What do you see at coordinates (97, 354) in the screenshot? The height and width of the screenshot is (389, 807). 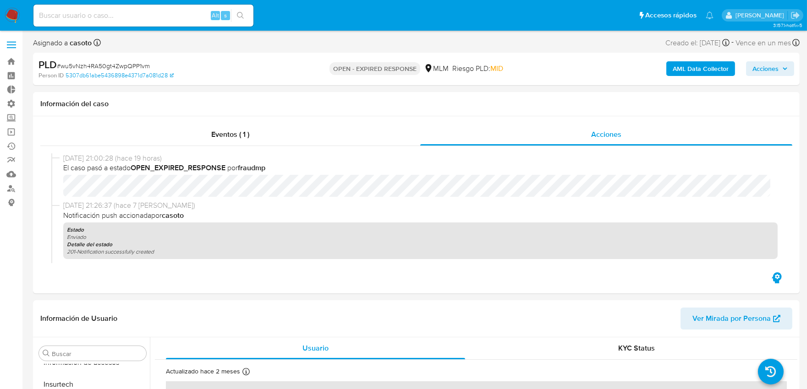 I see `input: Buscar` at bounding box center [97, 354].